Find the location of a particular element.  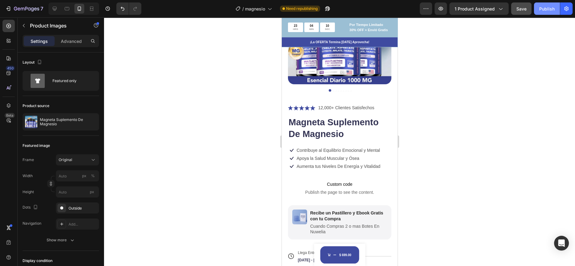

button: 1 product assigned is located at coordinates (479, 9).